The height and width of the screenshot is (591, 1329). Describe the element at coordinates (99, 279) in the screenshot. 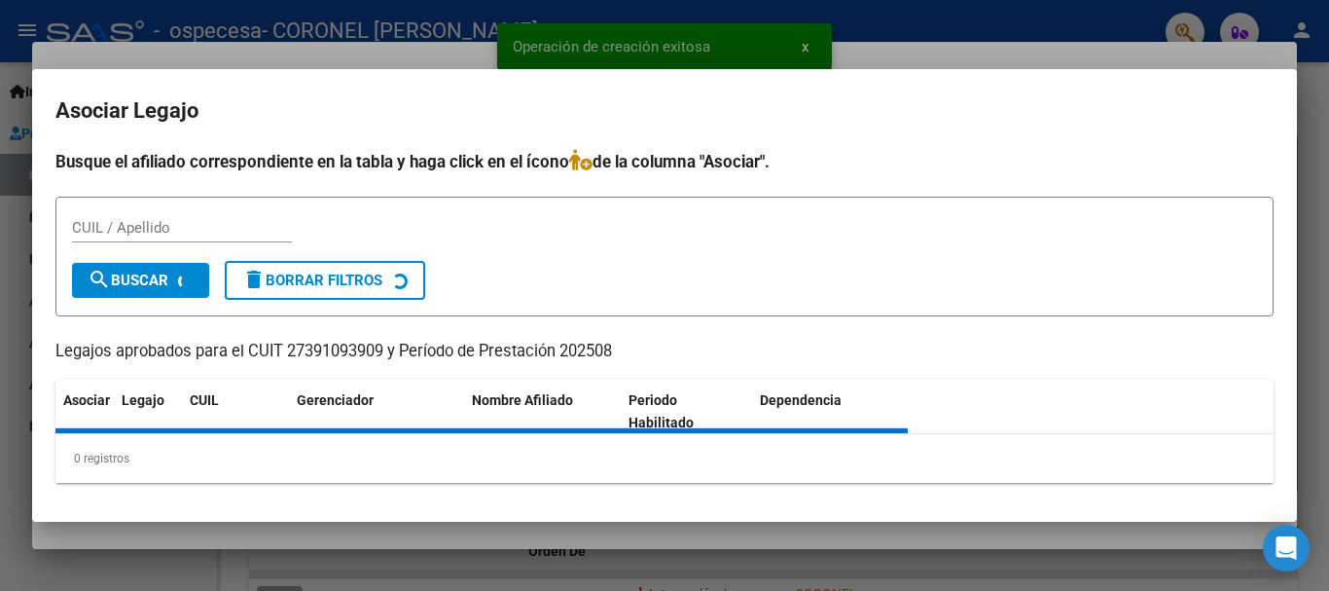

I see `mat-icon: search` at that location.